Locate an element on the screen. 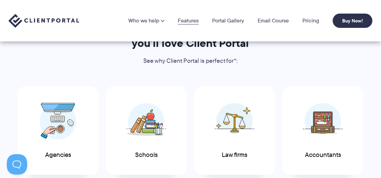 The image size is (381, 178). a: Buy Now! is located at coordinates (353, 21).